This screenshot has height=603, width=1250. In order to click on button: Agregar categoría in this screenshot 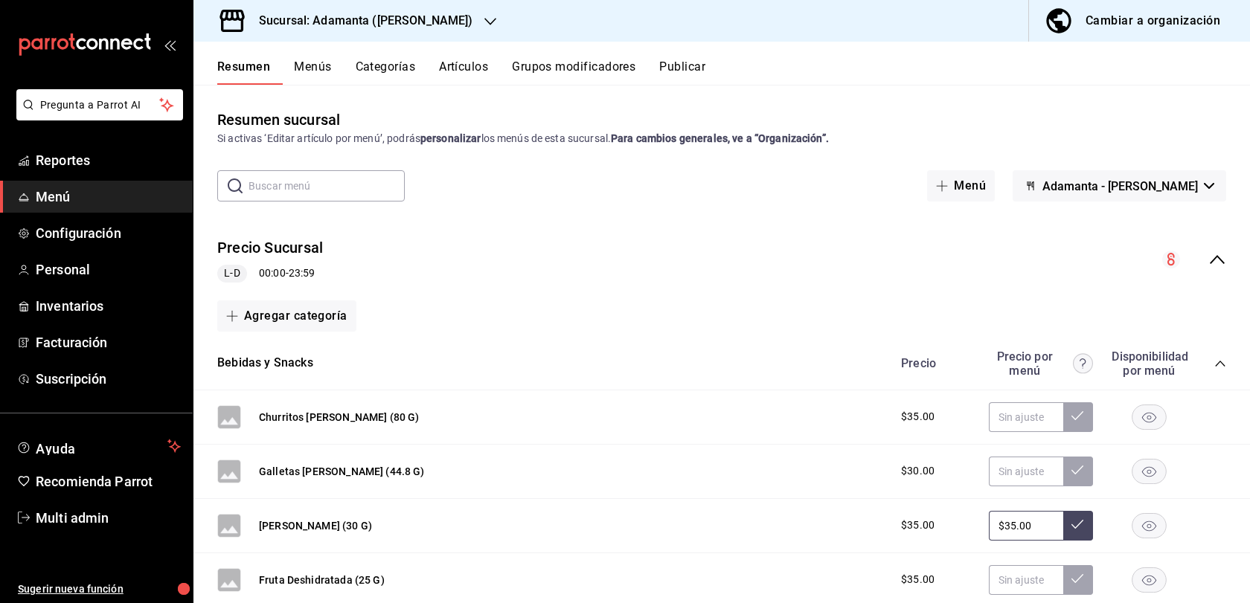, I will do `click(286, 316)`.